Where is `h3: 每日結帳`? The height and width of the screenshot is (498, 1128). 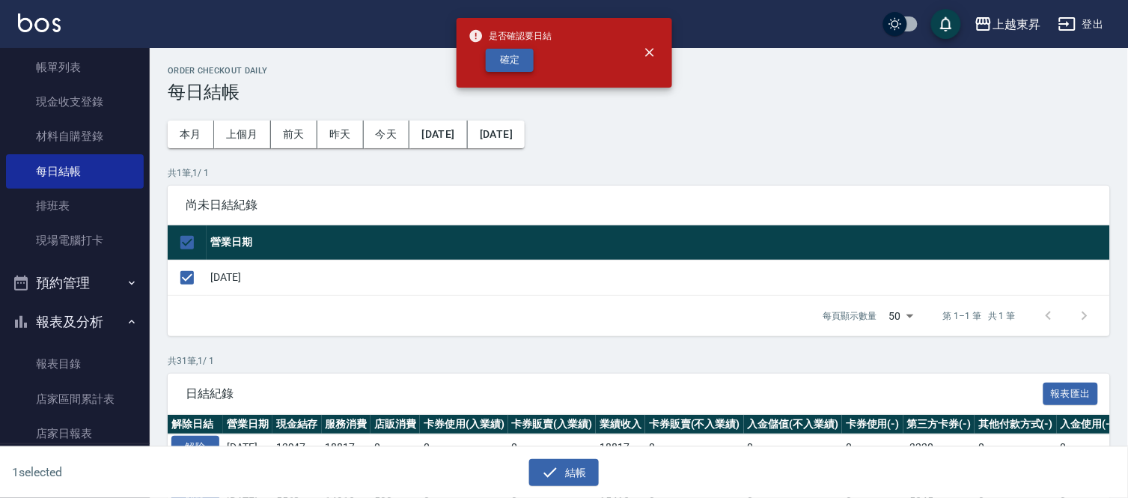 h3: 每日結帳 is located at coordinates (639, 92).